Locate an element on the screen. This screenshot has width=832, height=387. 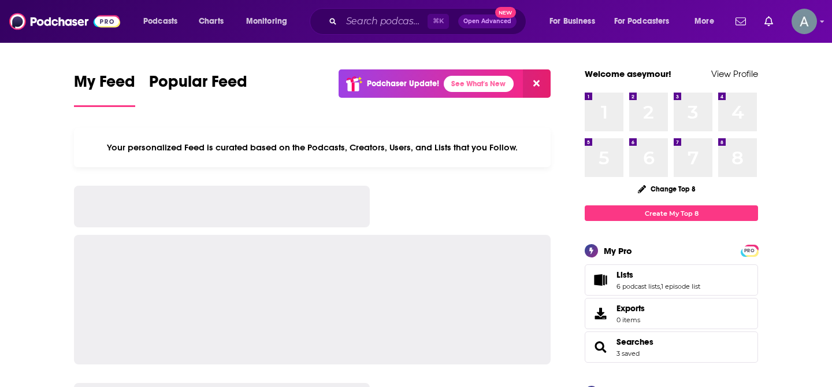
div: Search podcasts, credits, & more... is located at coordinates (429, 21).